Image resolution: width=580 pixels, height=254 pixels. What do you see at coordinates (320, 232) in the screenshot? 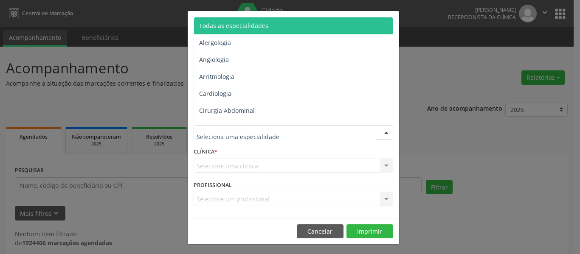
I see `button: Cancelar` at bounding box center [320, 232].